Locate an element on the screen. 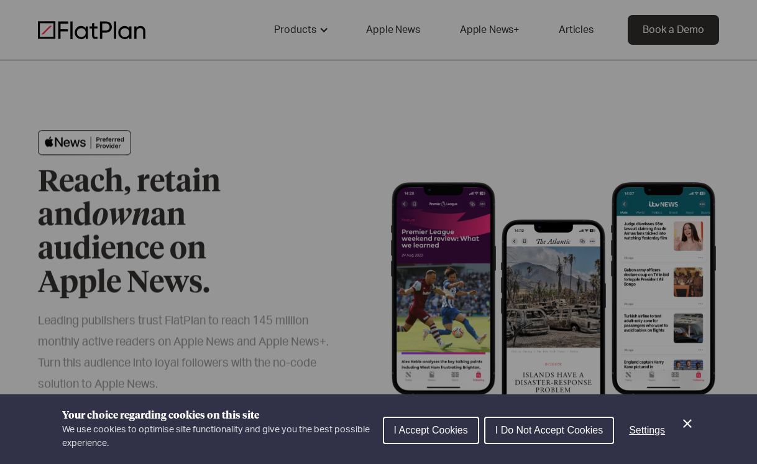 Image resolution: width=757 pixels, height=464 pixels. span: Settings is located at coordinates (647, 429).